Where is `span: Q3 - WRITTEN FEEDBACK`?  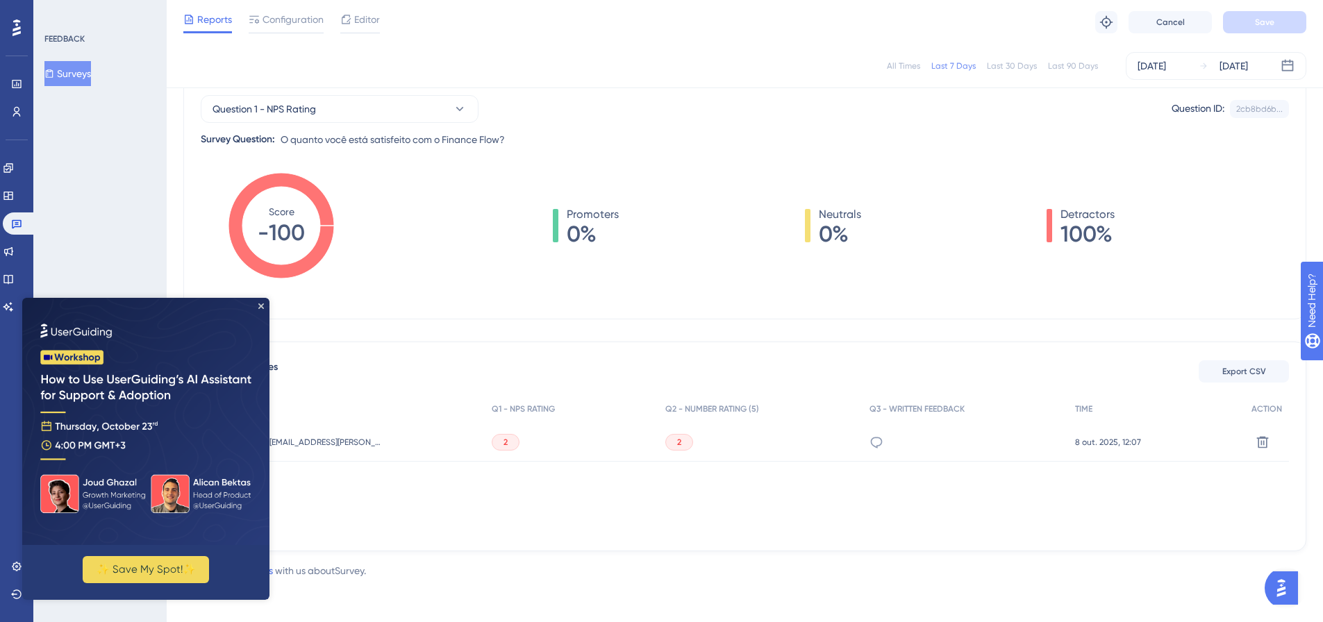
span: Q3 - WRITTEN FEEDBACK is located at coordinates (917, 409).